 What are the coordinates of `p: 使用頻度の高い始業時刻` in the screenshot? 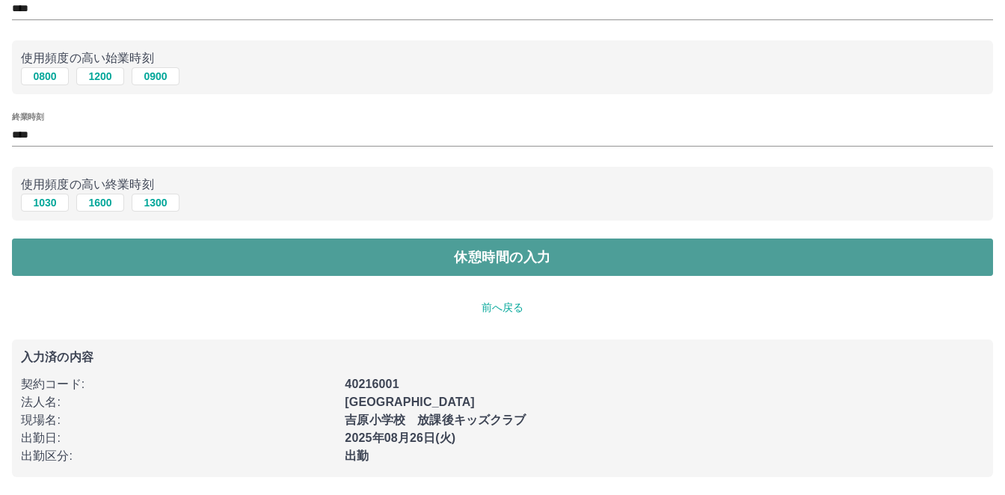 It's located at (502, 58).